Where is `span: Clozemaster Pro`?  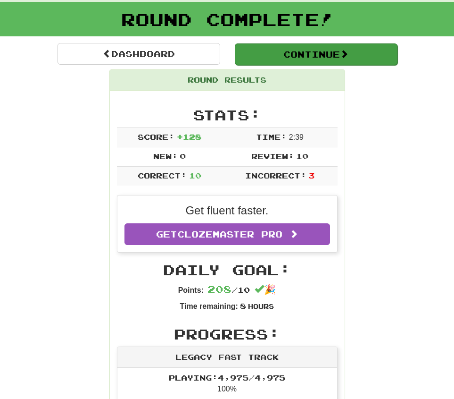
span: Clozemaster Pro is located at coordinates (230, 234).